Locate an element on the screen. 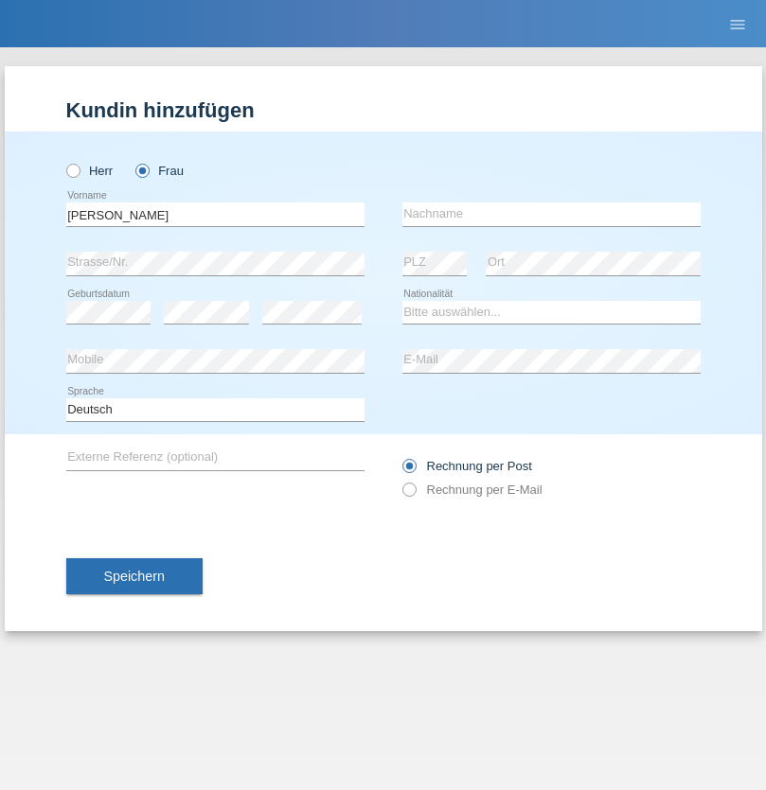 Image resolution: width=766 pixels, height=790 pixels. input: Frau is located at coordinates (141, 169).